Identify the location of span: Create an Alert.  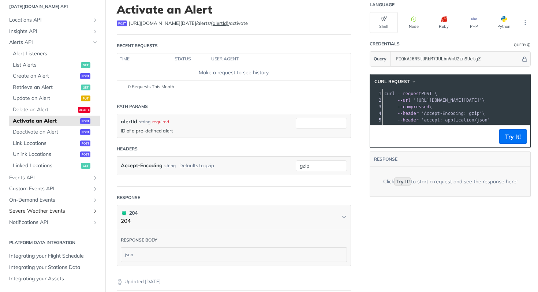
(45, 76).